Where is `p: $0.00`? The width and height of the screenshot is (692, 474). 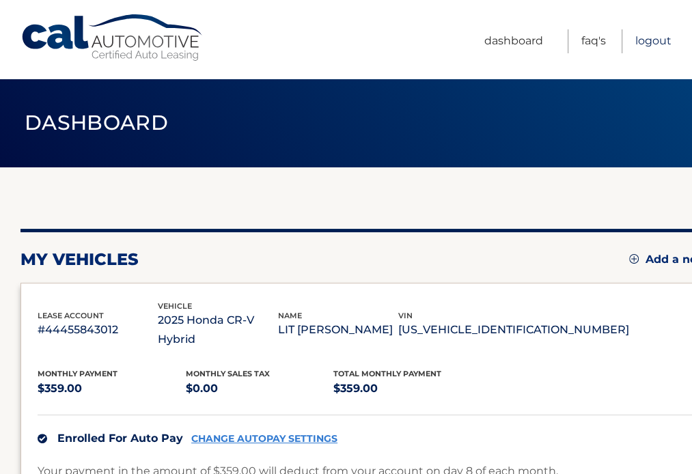 p: $0.00 is located at coordinates (260, 389).